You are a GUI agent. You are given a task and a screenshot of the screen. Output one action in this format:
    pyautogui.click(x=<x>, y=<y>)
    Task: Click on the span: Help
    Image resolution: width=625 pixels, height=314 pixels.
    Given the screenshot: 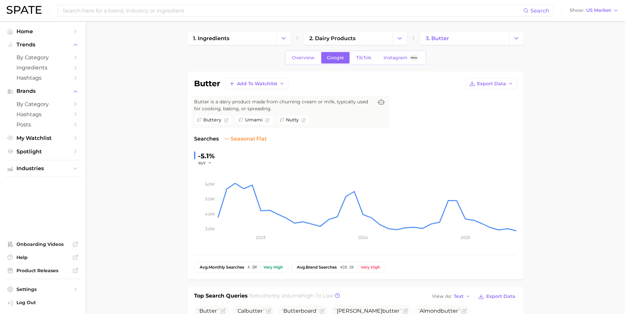 What is the action you would take?
    pyautogui.click(x=43, y=258)
    